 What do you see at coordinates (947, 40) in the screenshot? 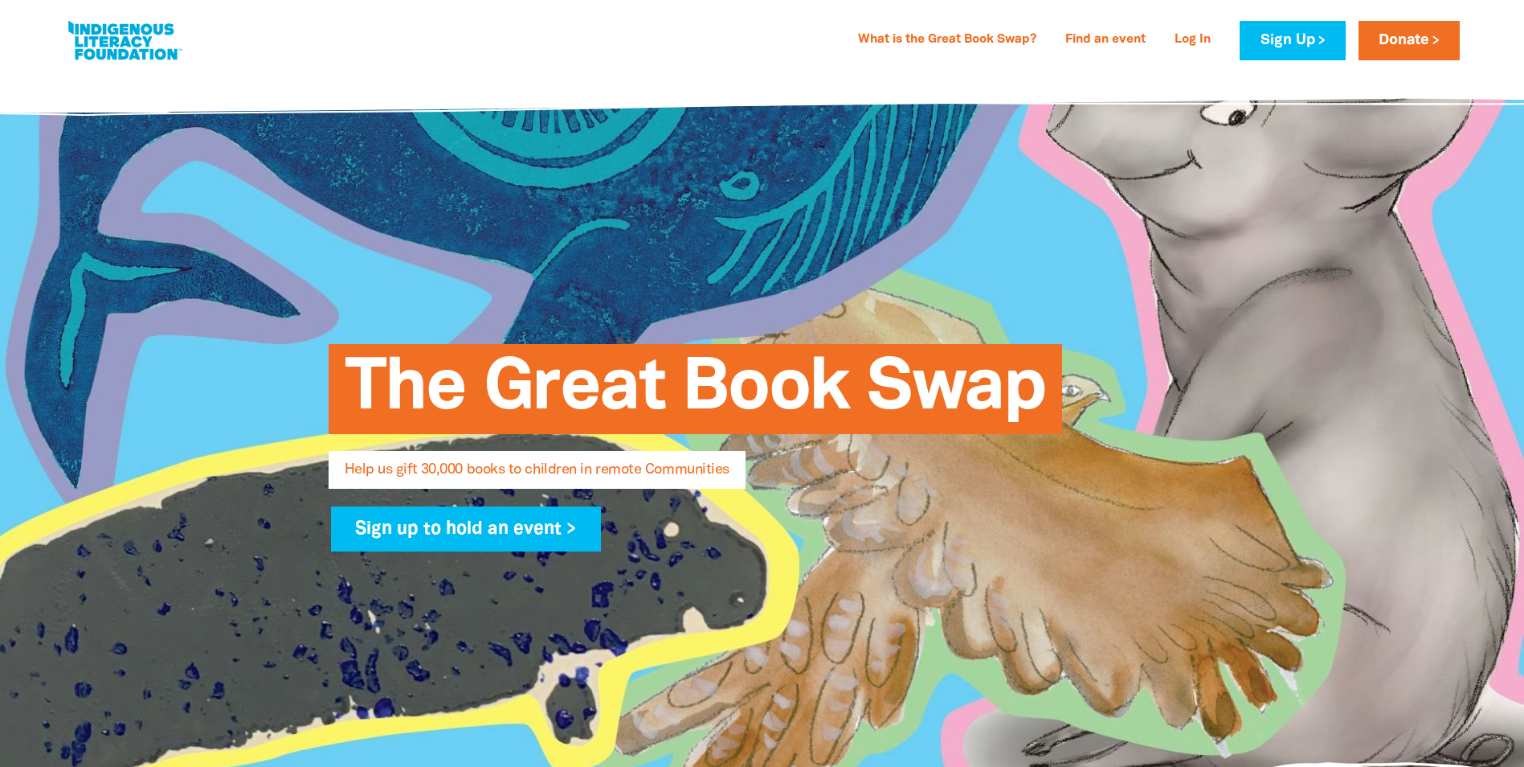
I see `a: What is the Great Book Swap?` at bounding box center [947, 40].